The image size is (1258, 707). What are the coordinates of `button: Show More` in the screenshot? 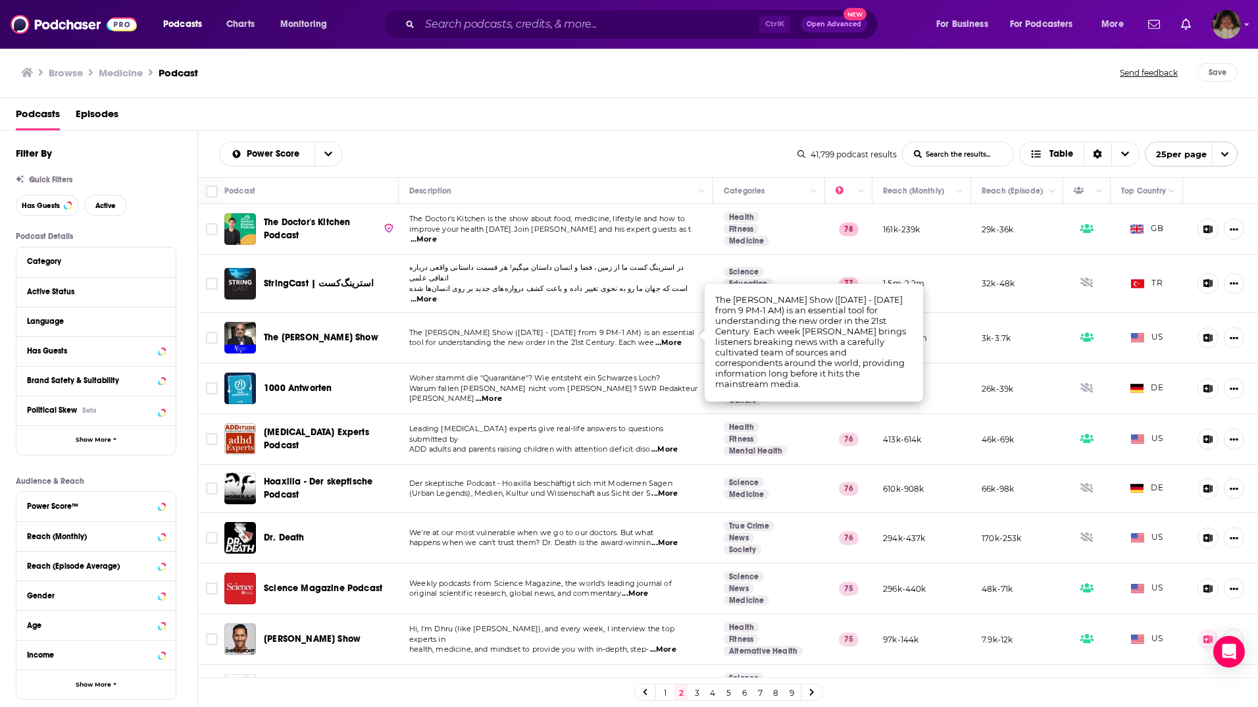 It's located at (96, 440).